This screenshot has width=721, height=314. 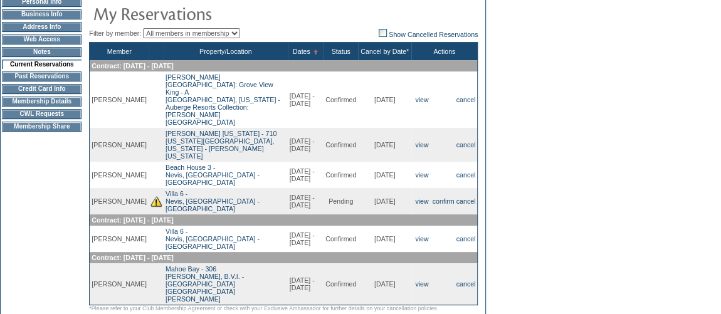 What do you see at coordinates (41, 127) in the screenshot?
I see `td: Membership Share` at bounding box center [41, 127].